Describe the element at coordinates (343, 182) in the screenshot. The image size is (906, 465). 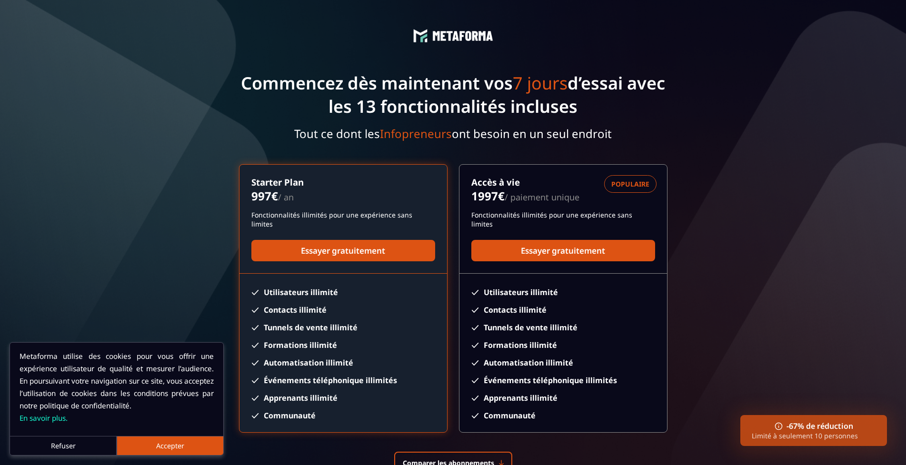
I see `h3: Starter Plan` at that location.